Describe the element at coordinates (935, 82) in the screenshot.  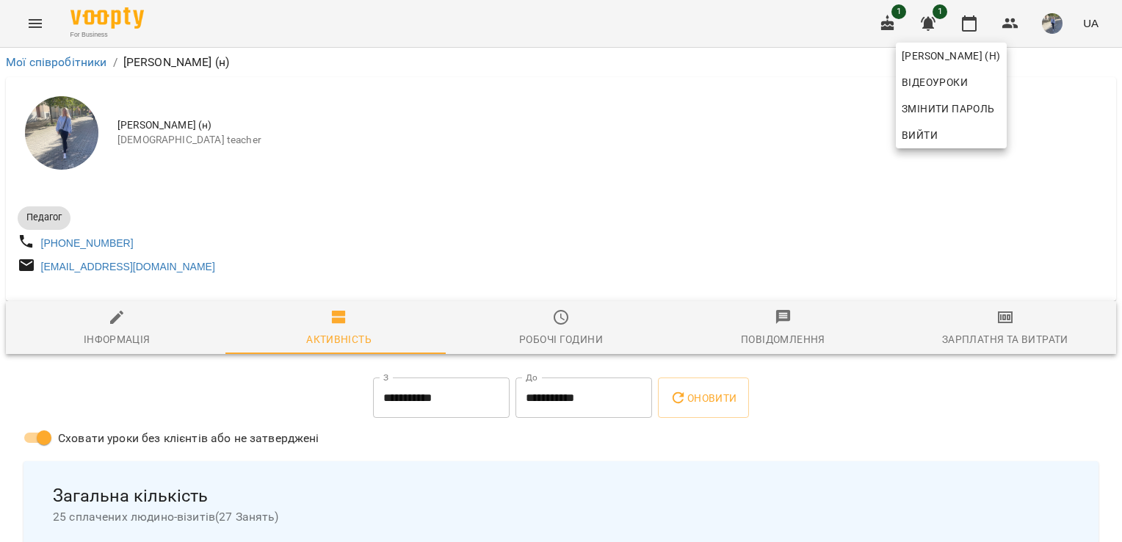
I see `span: Відеоуроки` at that location.